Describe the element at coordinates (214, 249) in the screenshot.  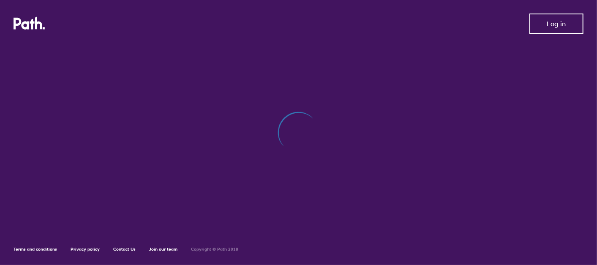
I see `h6: Copyright © Path 2018` at that location.